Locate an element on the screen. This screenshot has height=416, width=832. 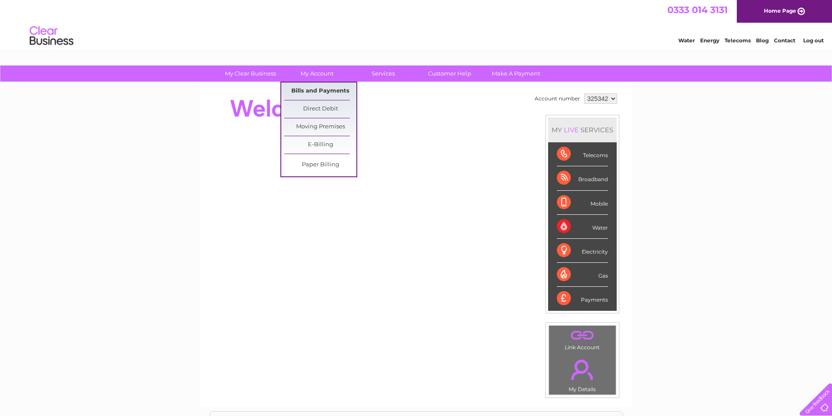
a: My Clear Business is located at coordinates (250, 73).